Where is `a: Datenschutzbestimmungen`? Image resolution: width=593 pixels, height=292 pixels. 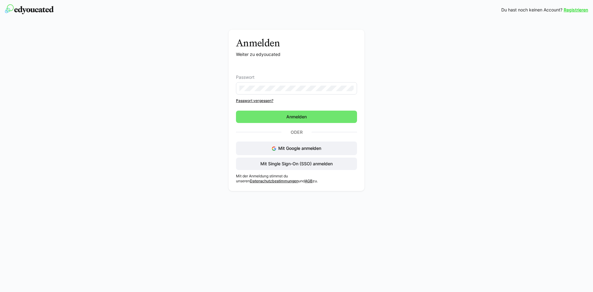 a: Datenschutzbestimmungen is located at coordinates (274, 181).